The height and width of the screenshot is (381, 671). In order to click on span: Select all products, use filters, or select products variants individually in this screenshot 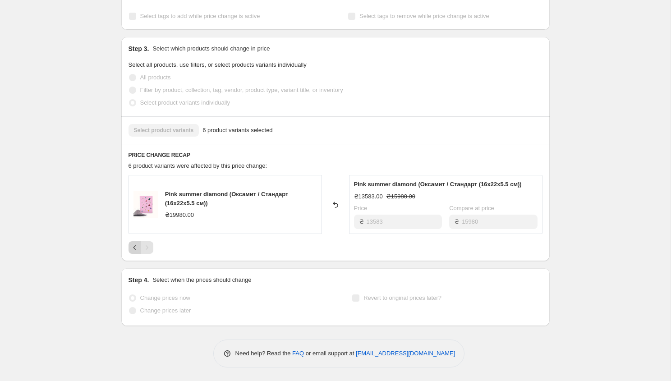, I will do `click(217, 64)`.